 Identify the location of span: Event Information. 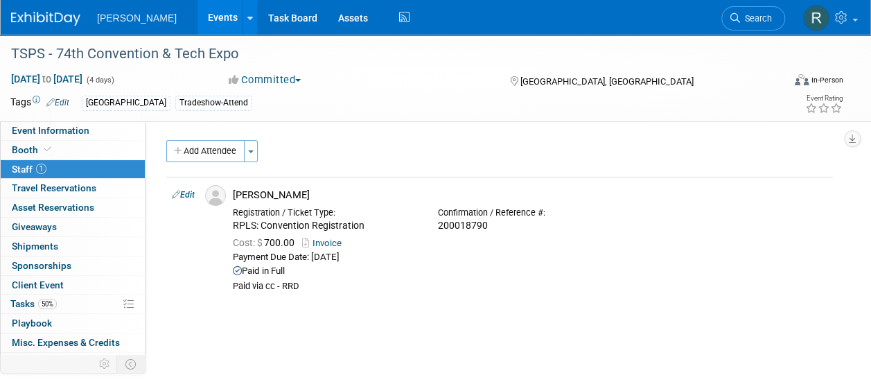
(51, 130).